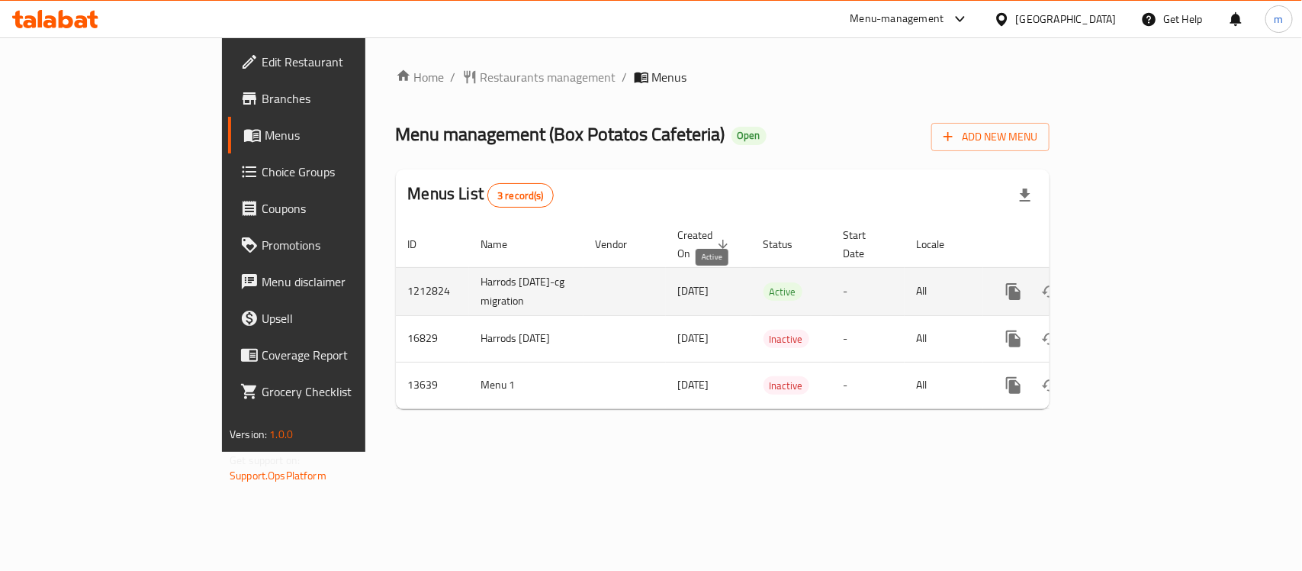 This screenshot has height=571, width=1302. What do you see at coordinates (788, 244) in the screenshot?
I see `span: Status` at bounding box center [788, 244].